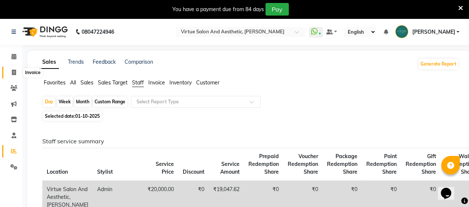 The width and height of the screenshot is (469, 207). What do you see at coordinates (343, 164) in the screenshot?
I see `span: Package Redemption Share` at bounding box center [343, 164].